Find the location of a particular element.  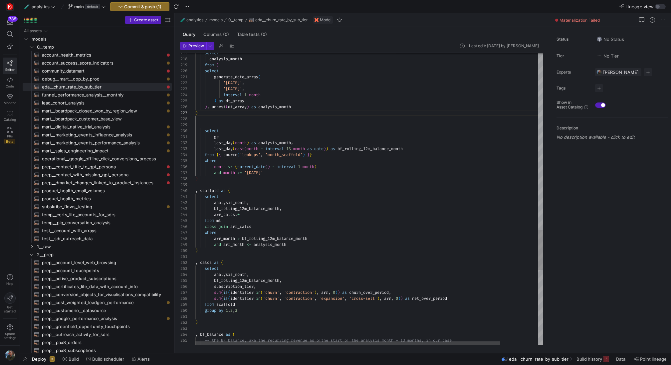

a: mart__marketing_events_influence_analysis​​​​​​​​​​ is located at coordinates (97, 135).